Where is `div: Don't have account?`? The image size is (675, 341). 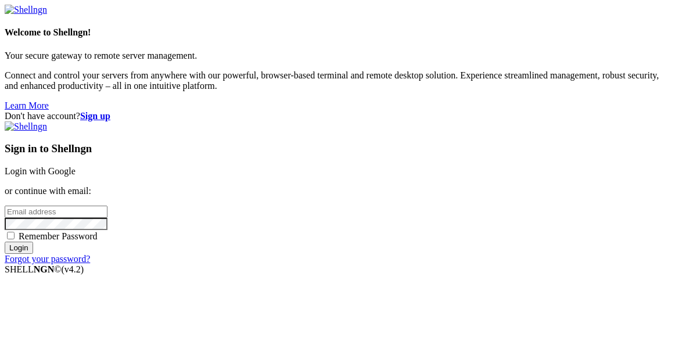
div: Don't have account? is located at coordinates (338, 116).